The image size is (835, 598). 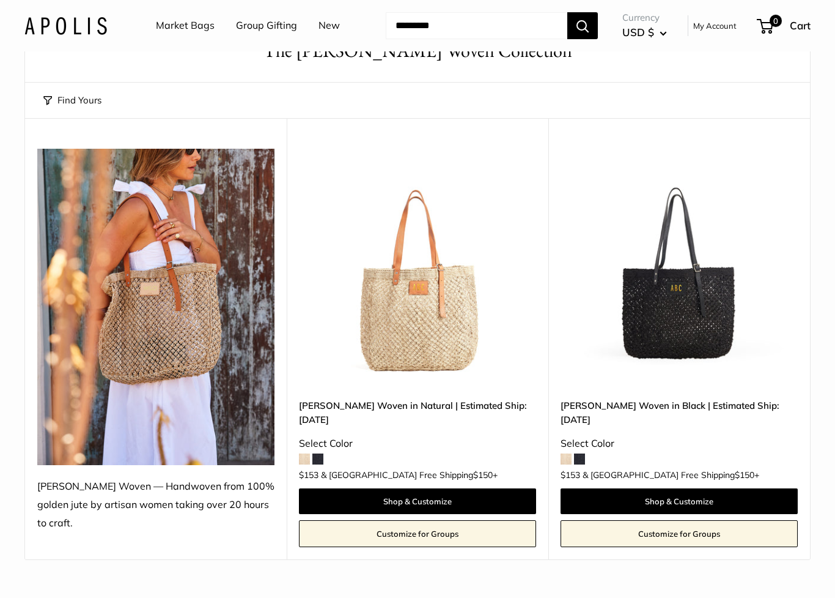 What do you see at coordinates (418, 267) in the screenshot?
I see `a: Mercado Woven in Natural | Estimated Ship: Oct. 12thMercado Woven in Natural | Estimated Ship: Oc...` at bounding box center [418, 267].